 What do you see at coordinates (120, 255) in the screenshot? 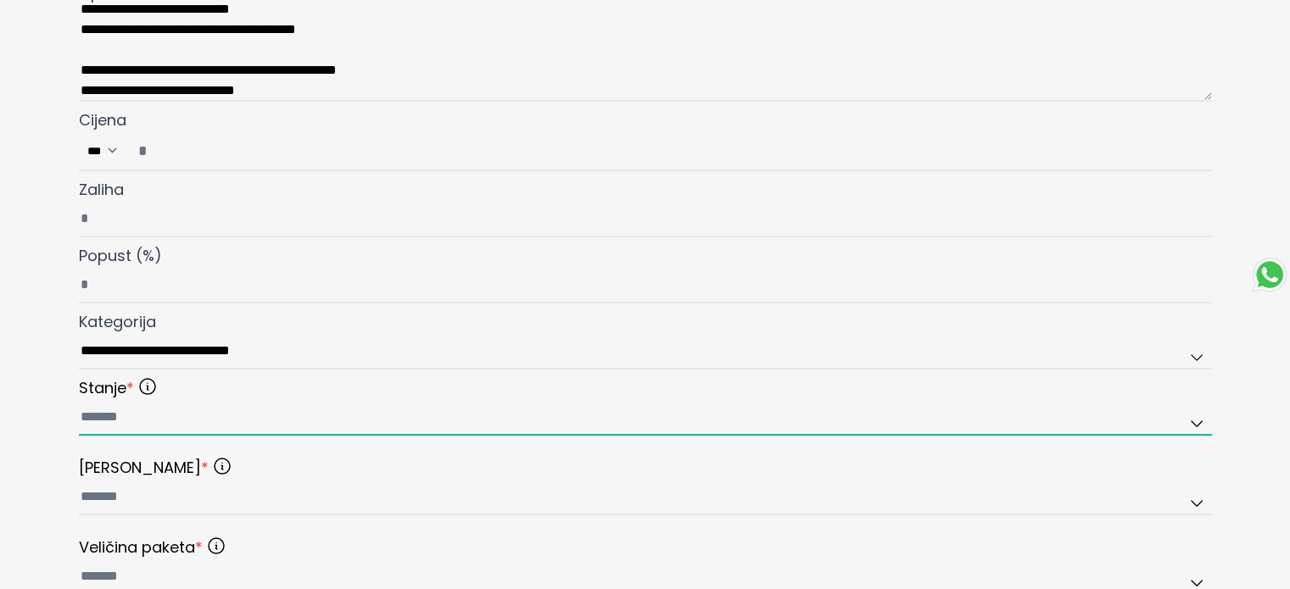
I see `span: Popust (%)` at bounding box center [120, 255].